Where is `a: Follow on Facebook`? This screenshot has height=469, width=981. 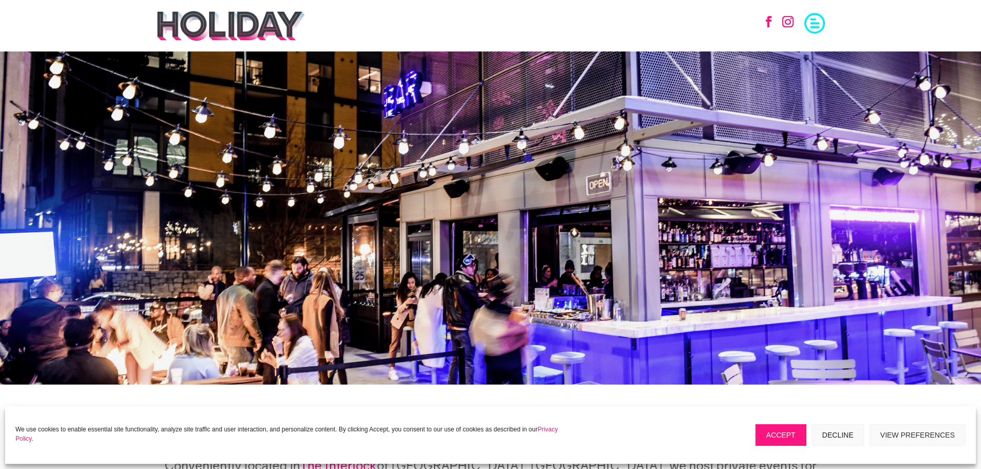
a: Follow on Facebook is located at coordinates (769, 22).